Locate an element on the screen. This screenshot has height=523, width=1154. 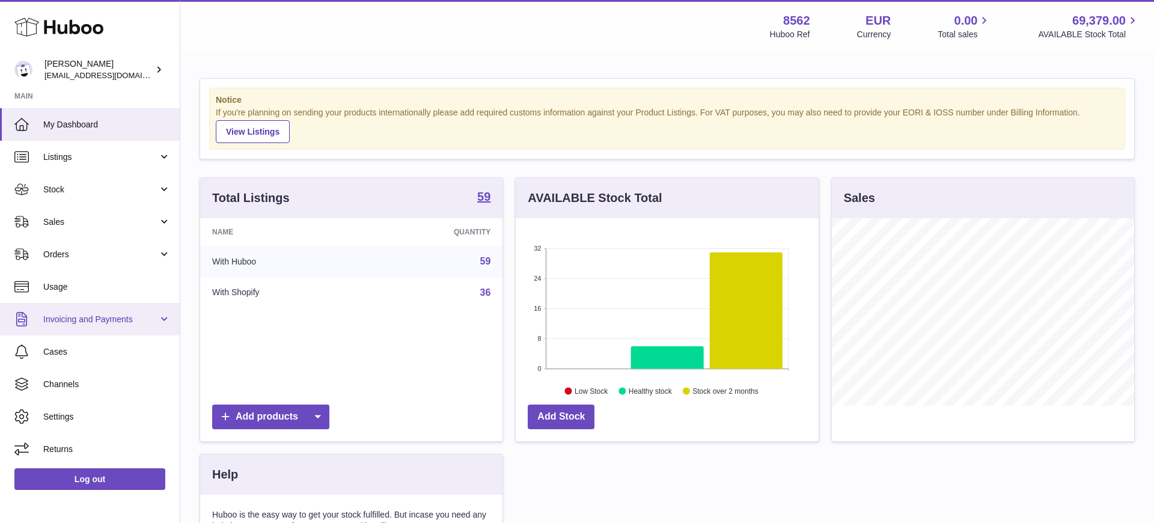
span: Channels is located at coordinates (107, 384).